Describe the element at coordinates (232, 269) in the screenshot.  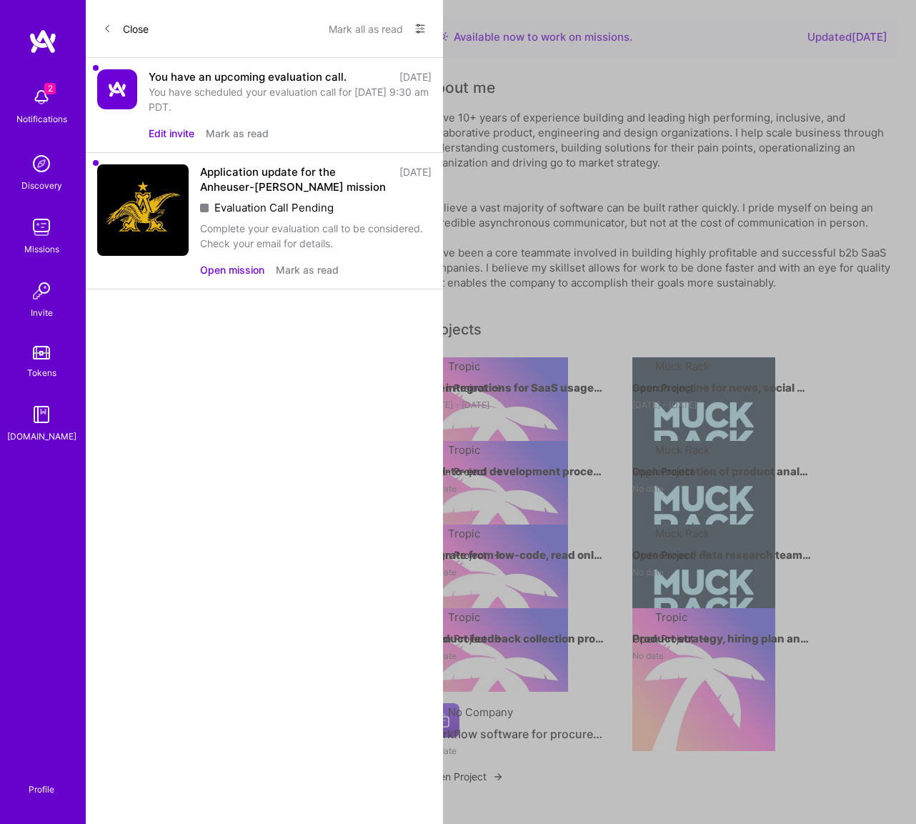
I see `button: Open mission` at that location.